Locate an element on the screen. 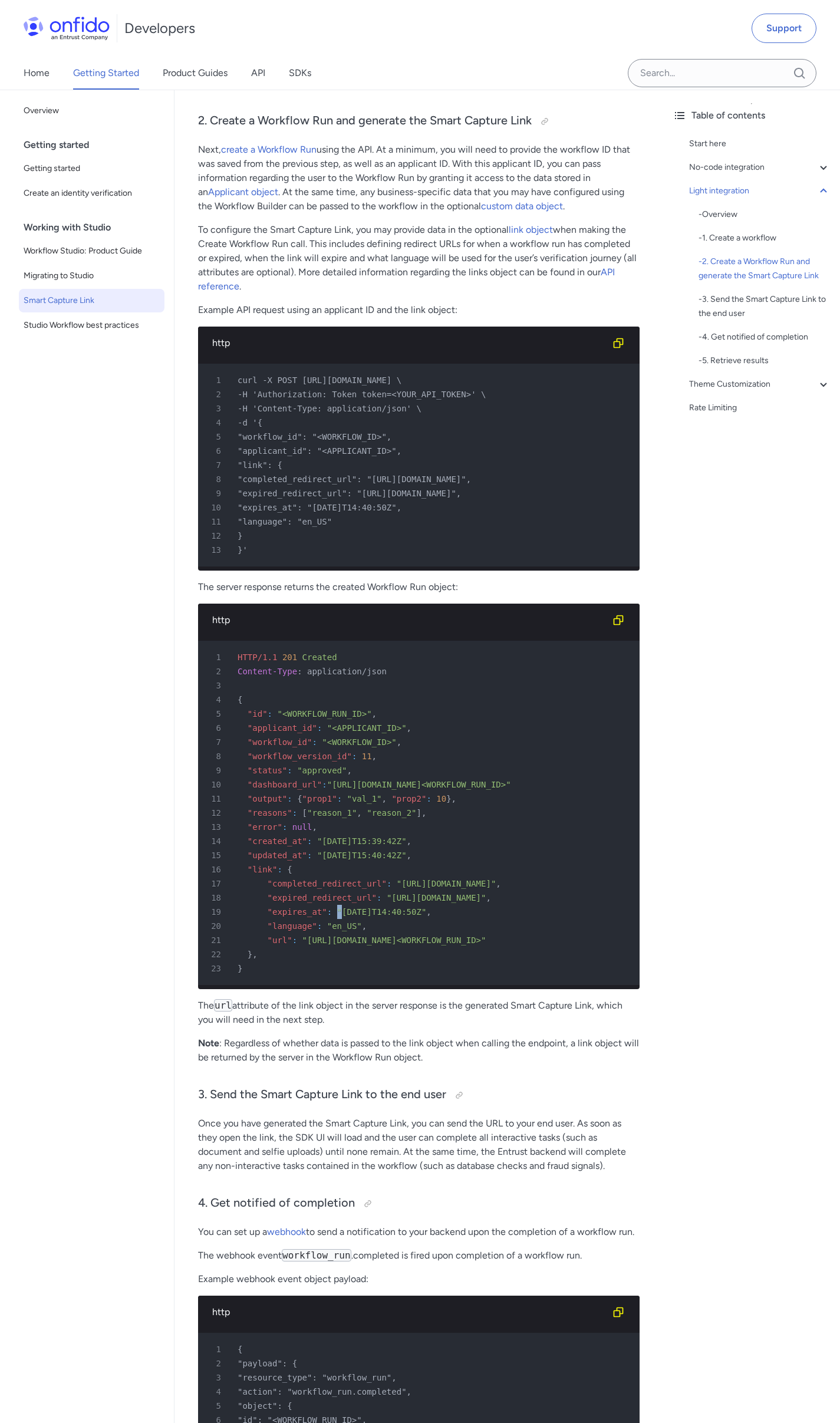 The height and width of the screenshot is (1423, 840). a: Overview is located at coordinates (92, 111).